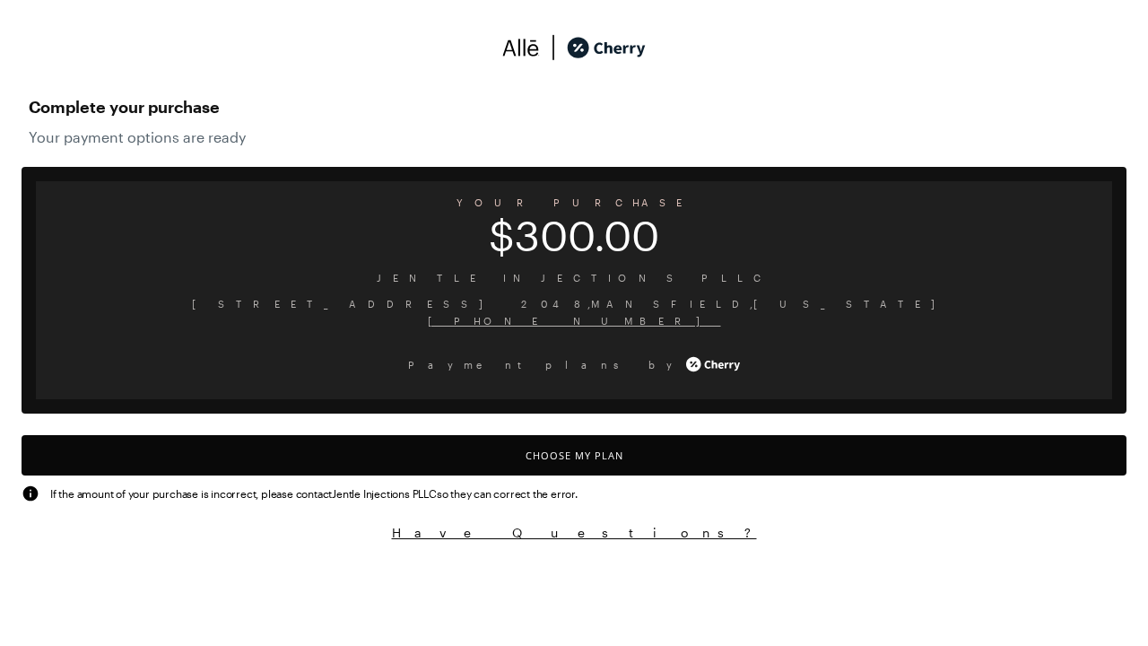 The width and height of the screenshot is (1148, 646). I want to click on span: Your payment options are ready, so click(574, 136).